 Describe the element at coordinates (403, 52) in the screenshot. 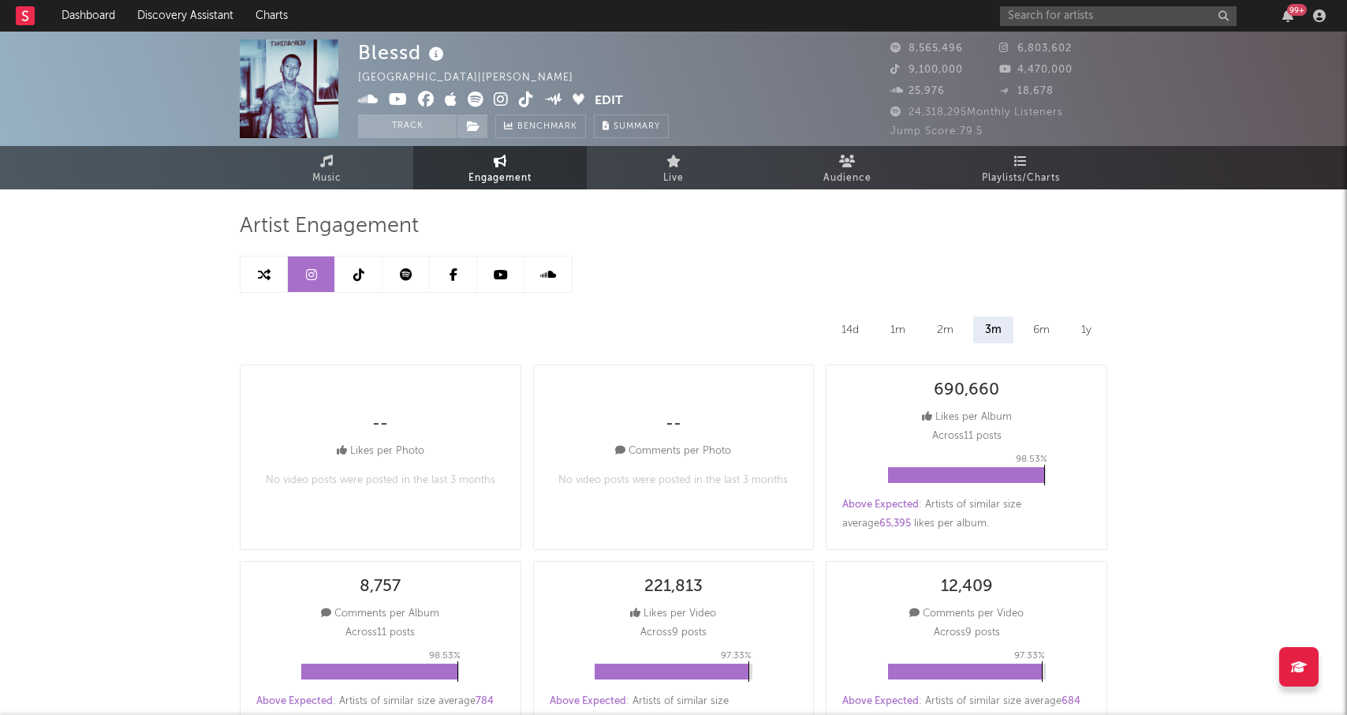

I see `div: Blessd` at that location.